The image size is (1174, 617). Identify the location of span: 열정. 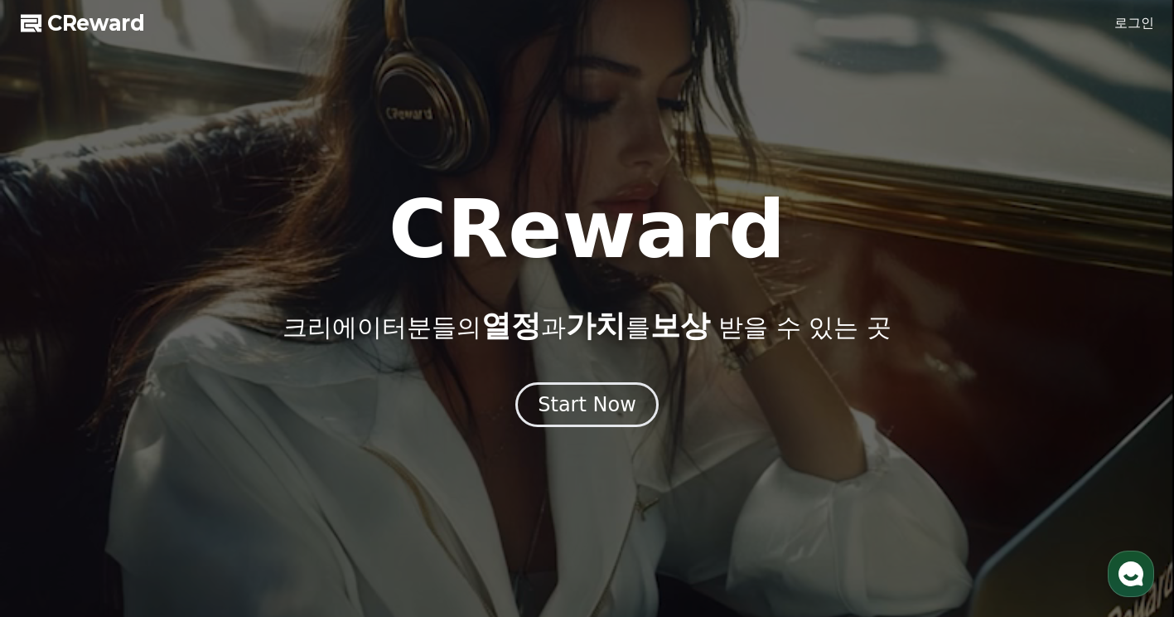
(511, 325).